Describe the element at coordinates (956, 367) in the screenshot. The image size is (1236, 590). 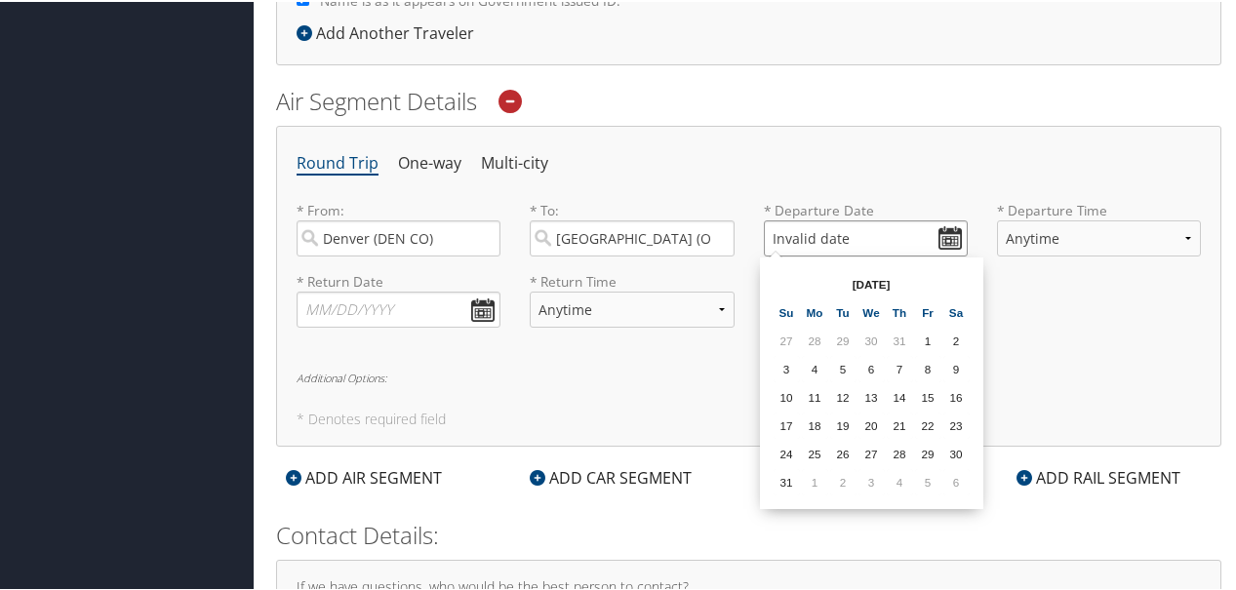
I see `td: 9` at that location.